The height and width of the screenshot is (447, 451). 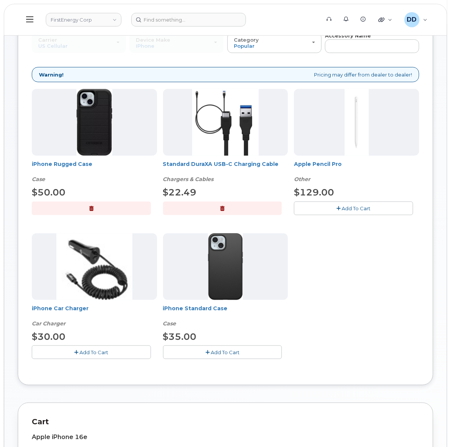 What do you see at coordinates (314, 192) in the screenshot?
I see `span: $129.00` at bounding box center [314, 192].